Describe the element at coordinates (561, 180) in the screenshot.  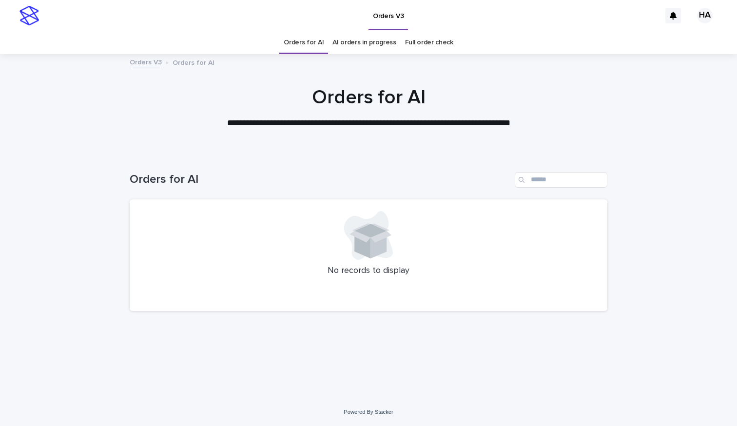
I see `div: Search` at that location.